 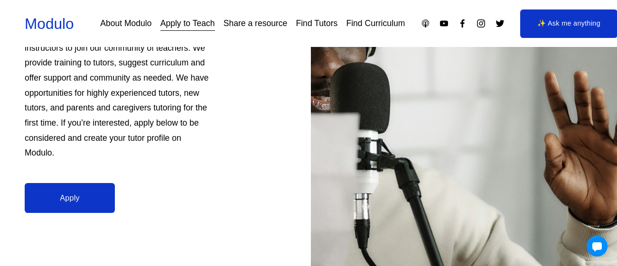 I want to click on a: Apple Podcasts, so click(x=425, y=23).